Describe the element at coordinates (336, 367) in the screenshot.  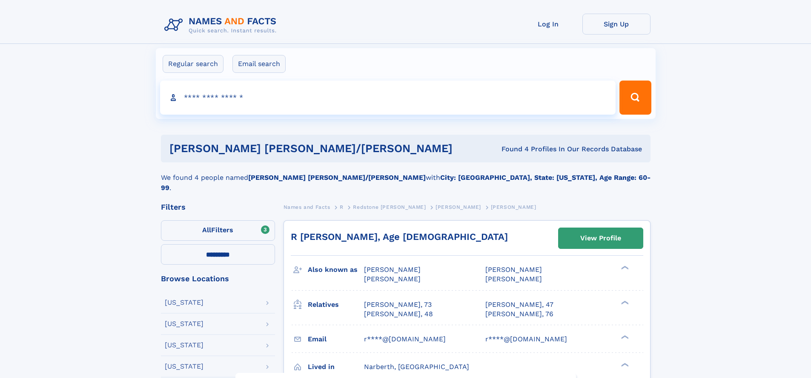
I see `h3: Lived in` at that location.